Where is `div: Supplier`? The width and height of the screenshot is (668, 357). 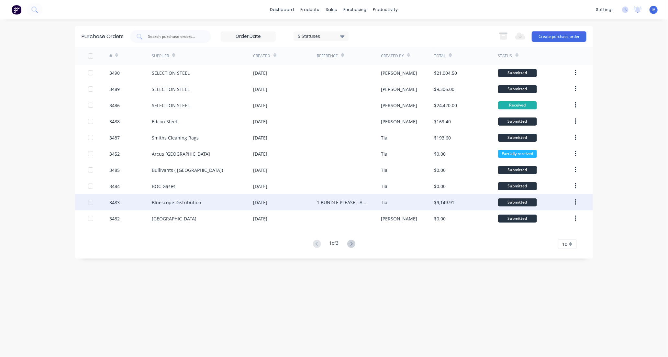
div: Supplier is located at coordinates (160, 56).